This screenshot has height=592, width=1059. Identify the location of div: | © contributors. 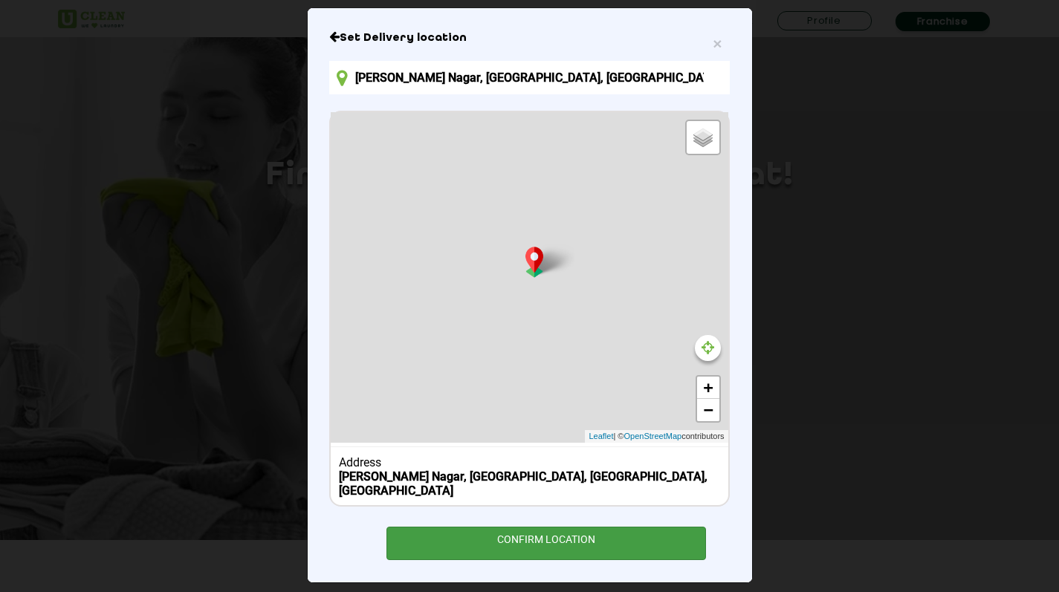
(656, 436).